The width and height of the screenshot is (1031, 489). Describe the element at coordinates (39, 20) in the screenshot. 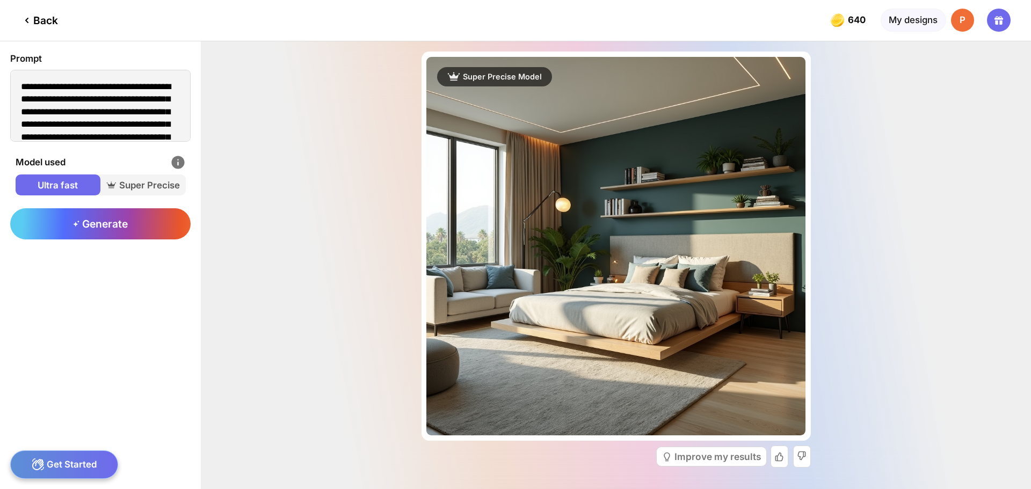

I see `div: Back` at that location.